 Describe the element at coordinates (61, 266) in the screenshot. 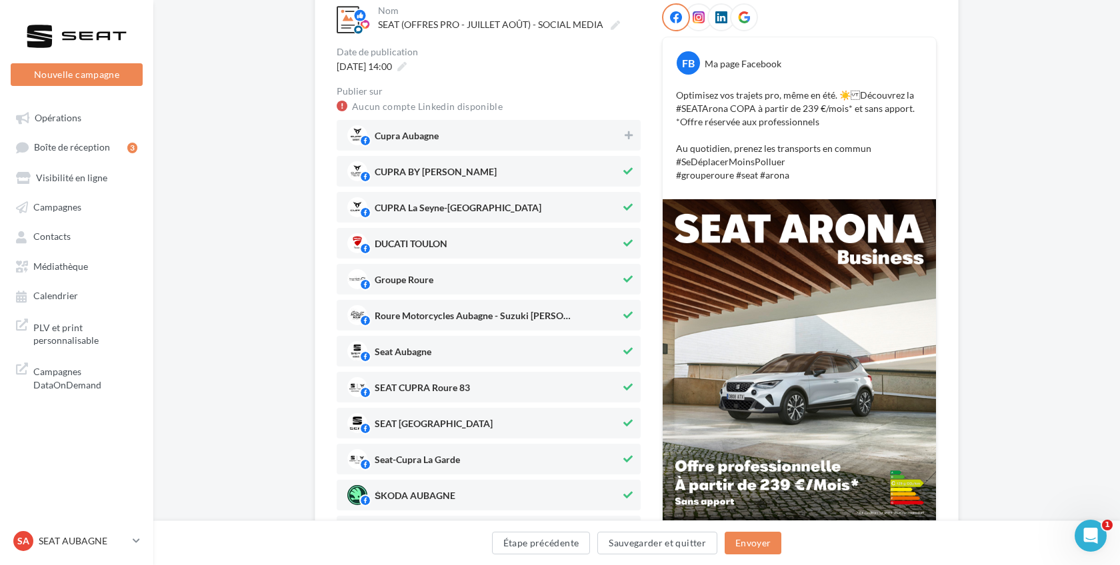

I see `span: Médiathèque` at that location.